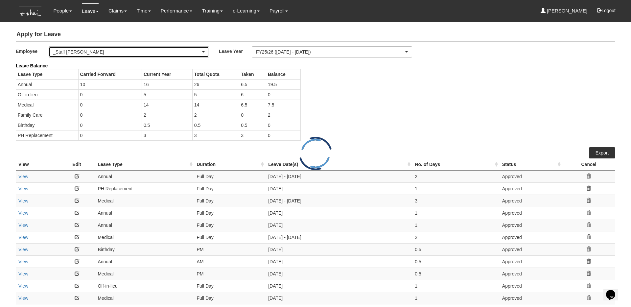 This screenshot has height=307, width=631. Describe the element at coordinates (77, 164) in the screenshot. I see `th: Edit` at that location.